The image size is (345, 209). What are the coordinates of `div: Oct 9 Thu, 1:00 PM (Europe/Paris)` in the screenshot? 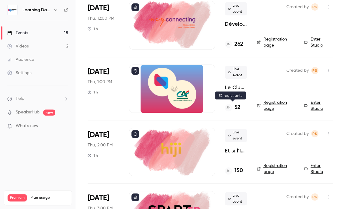 It's located at (103, 89).